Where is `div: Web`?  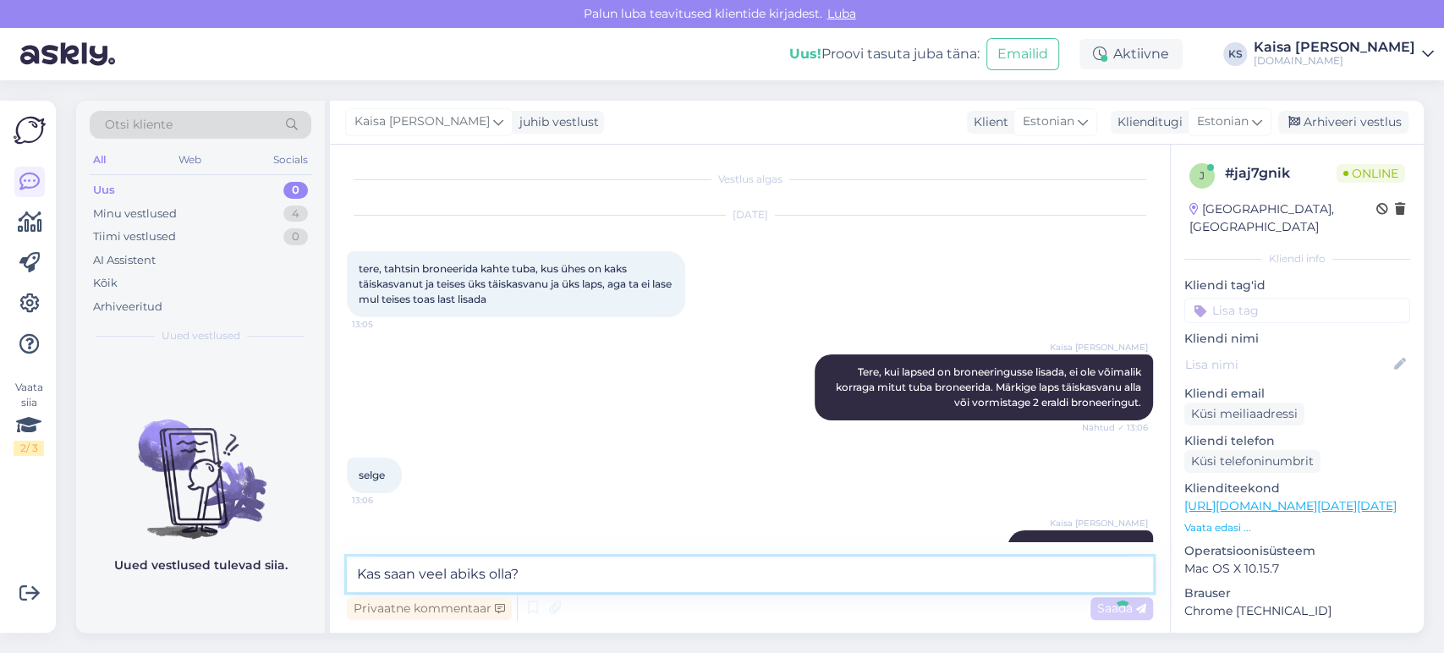 div: Web is located at coordinates (190, 160).